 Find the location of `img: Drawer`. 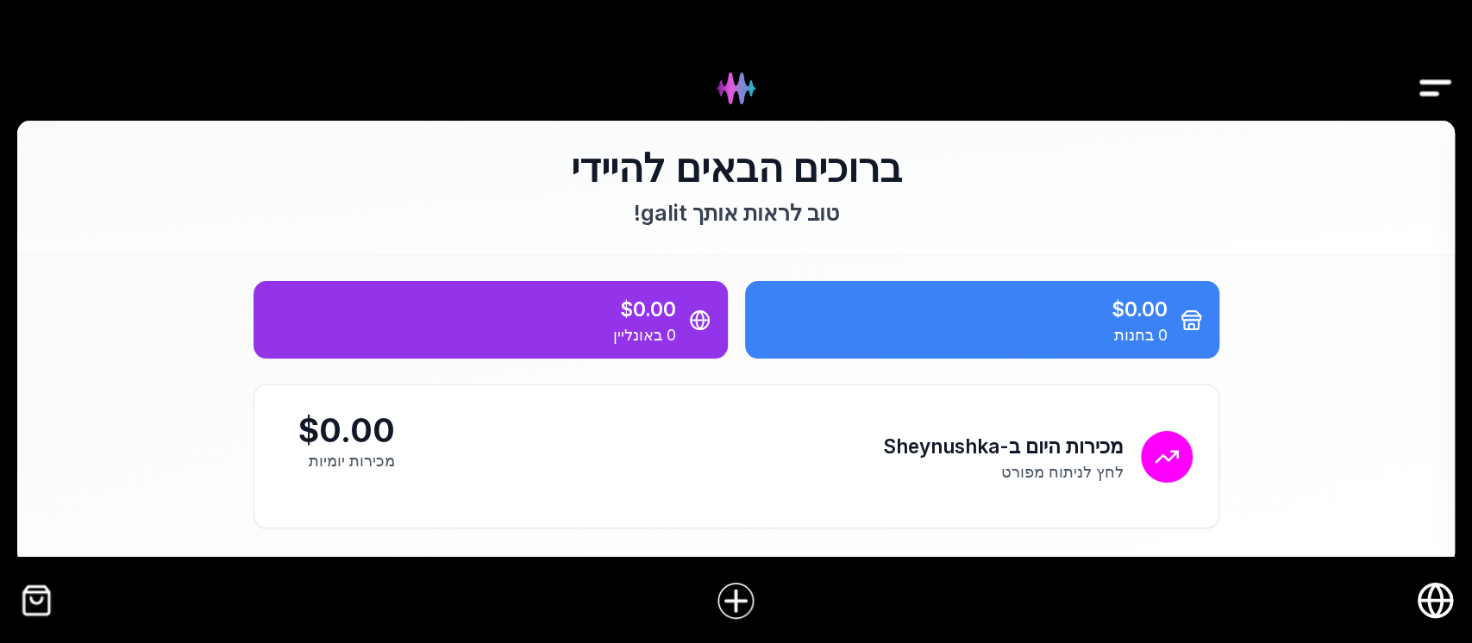

img: Drawer is located at coordinates (1435, 88).